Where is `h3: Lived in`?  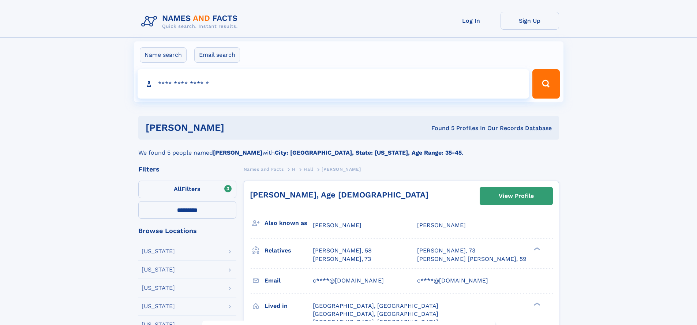
h3: Lived in is located at coordinates (289, 306).